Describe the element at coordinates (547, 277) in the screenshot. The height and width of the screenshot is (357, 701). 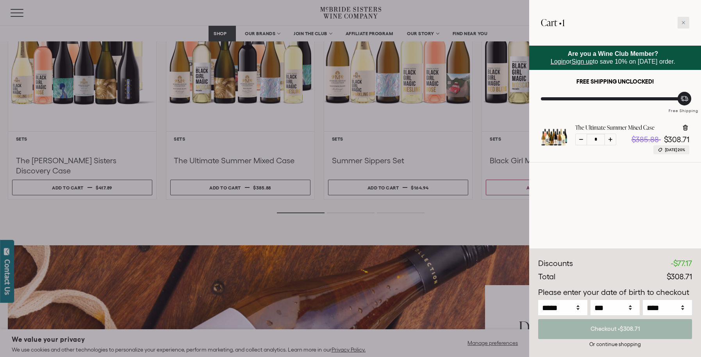
I see `div: Total` at that location.